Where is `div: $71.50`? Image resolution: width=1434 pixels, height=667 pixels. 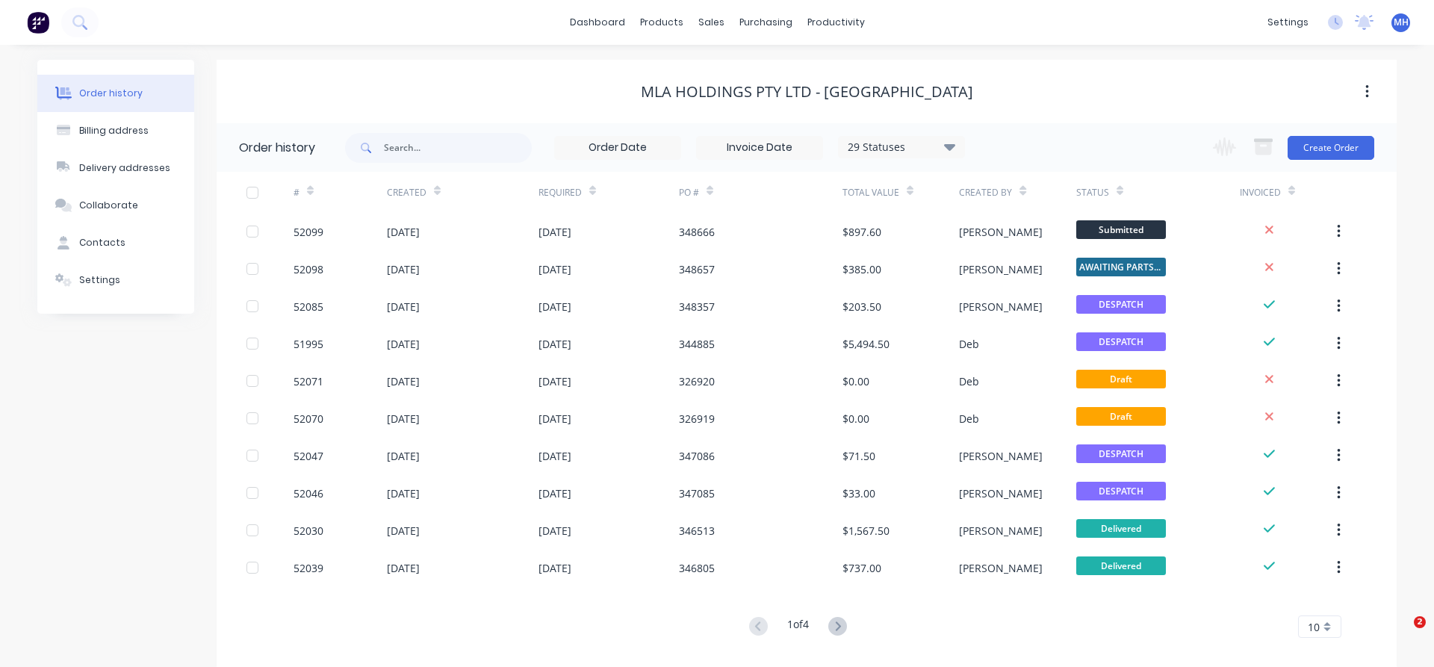 div: $71.50 is located at coordinates (859, 456).